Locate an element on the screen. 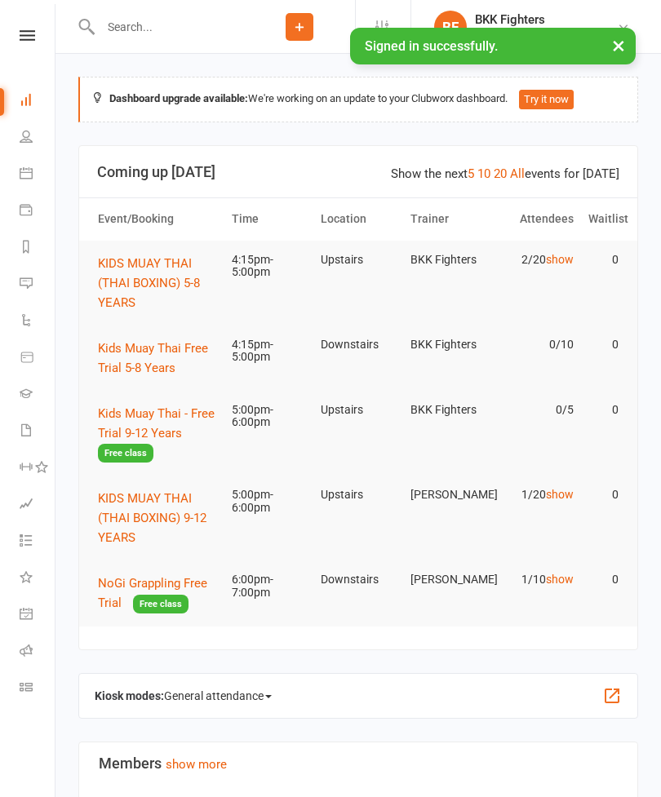  span: Kids Muay Thai Free Trial 5-8 Years is located at coordinates (153, 358).